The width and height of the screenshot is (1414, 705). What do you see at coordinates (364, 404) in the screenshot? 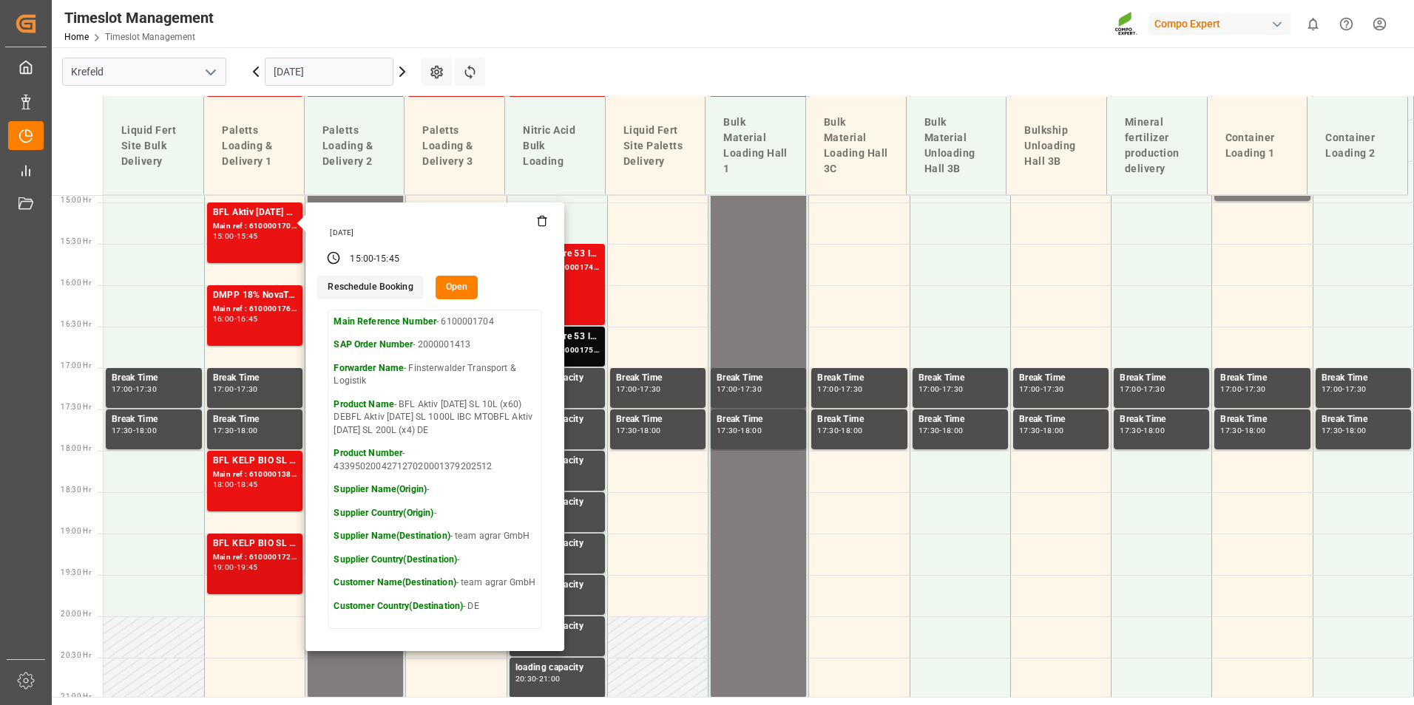
I see `strong: Product Name` at bounding box center [364, 404].